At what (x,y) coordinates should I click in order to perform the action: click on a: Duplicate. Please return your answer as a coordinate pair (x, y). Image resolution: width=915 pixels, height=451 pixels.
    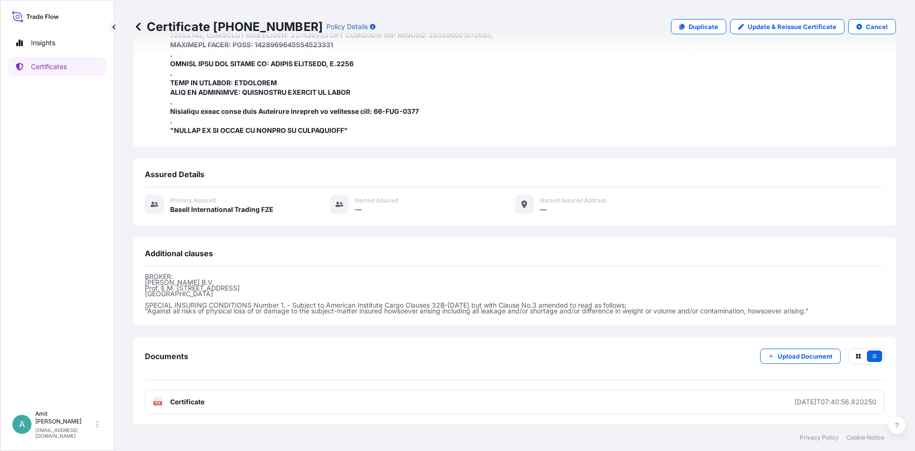
    Looking at the image, I should click on (699, 27).